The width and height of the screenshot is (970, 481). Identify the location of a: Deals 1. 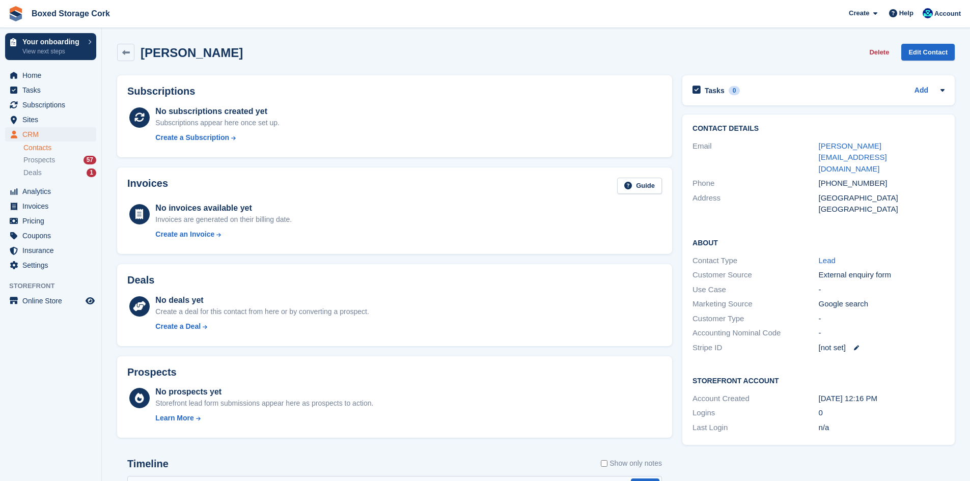
(60, 173).